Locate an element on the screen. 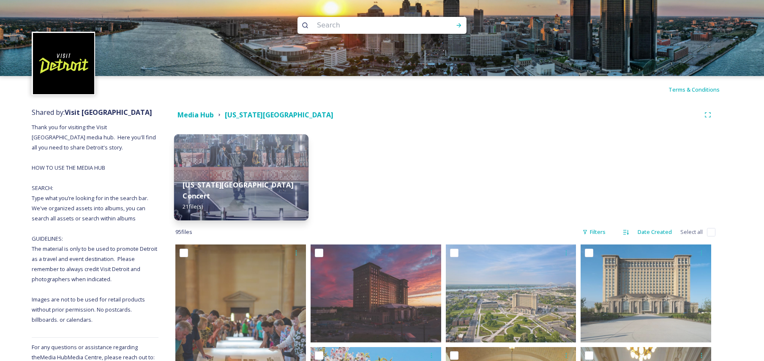 This screenshot has height=361, width=764. span: 21 file(s) is located at coordinates (193, 207).